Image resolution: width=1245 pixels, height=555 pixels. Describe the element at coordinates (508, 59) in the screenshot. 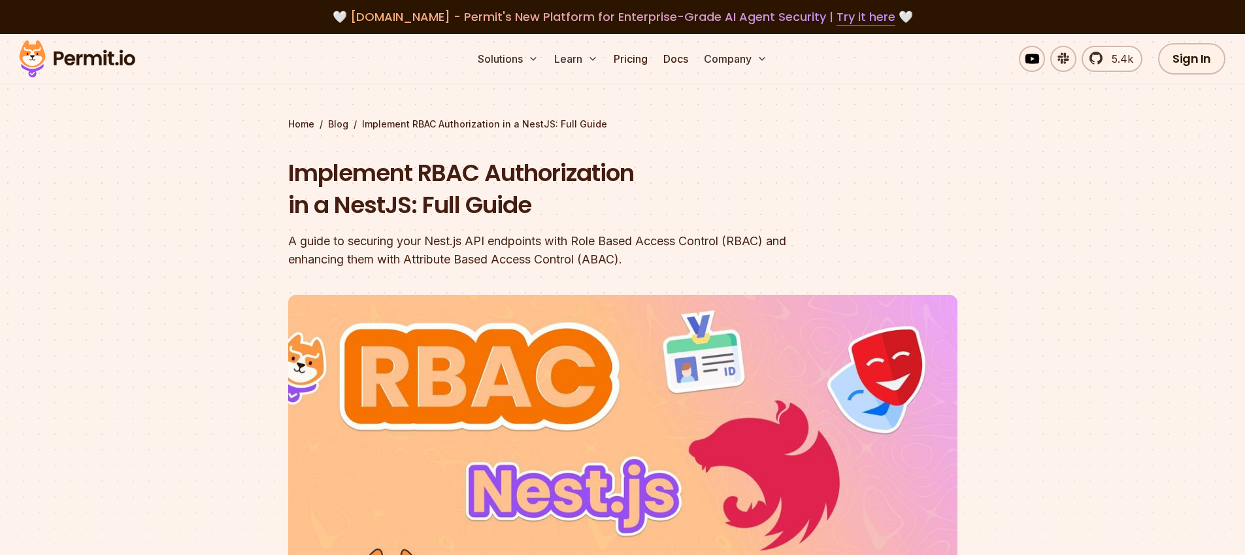

I see `button: Solutions` at that location.